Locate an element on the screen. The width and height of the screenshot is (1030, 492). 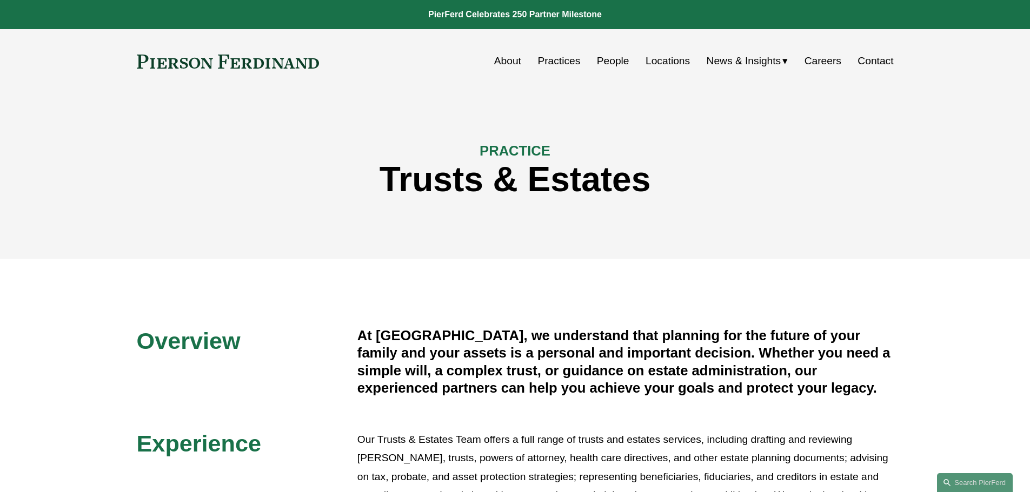
span: Overview is located at coordinates (189, 341).